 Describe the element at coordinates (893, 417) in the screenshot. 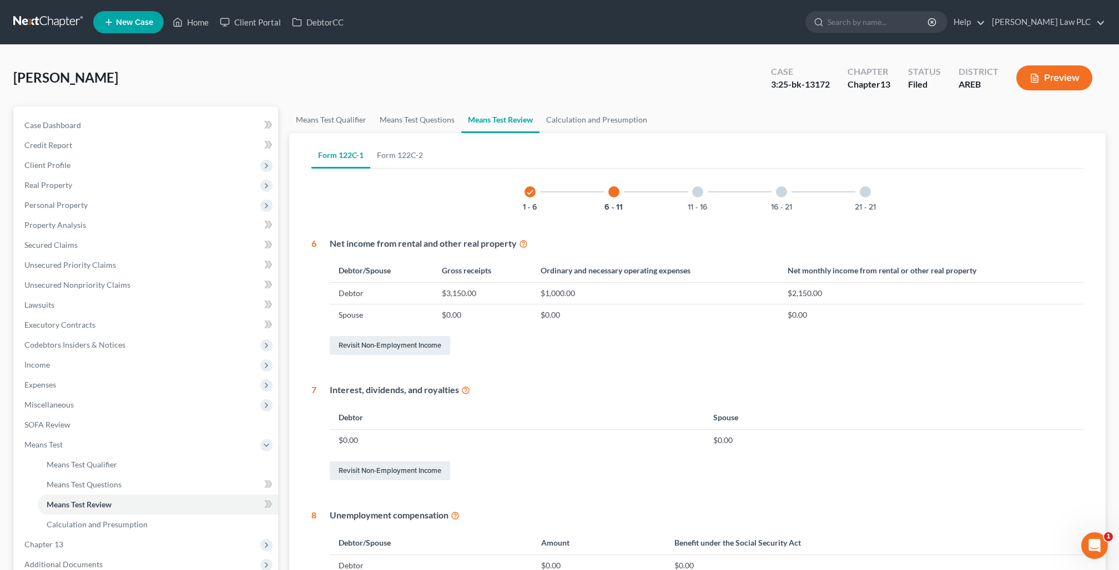

I see `th: Spouse` at that location.